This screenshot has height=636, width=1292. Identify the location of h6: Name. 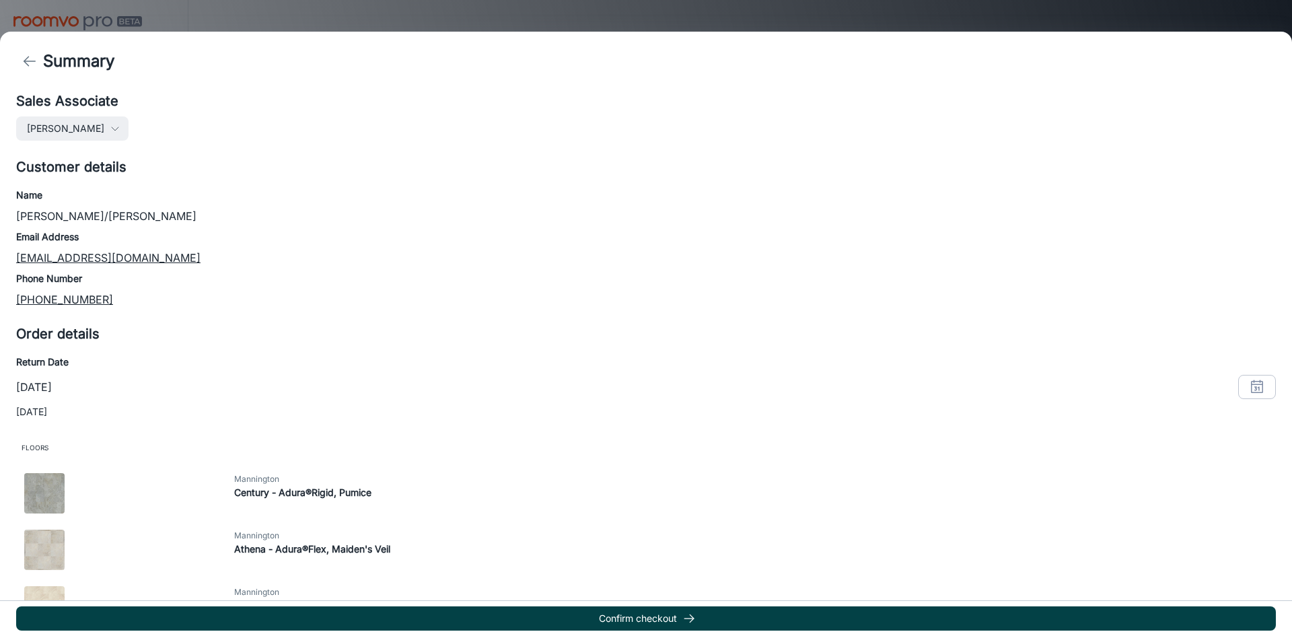
(646, 195).